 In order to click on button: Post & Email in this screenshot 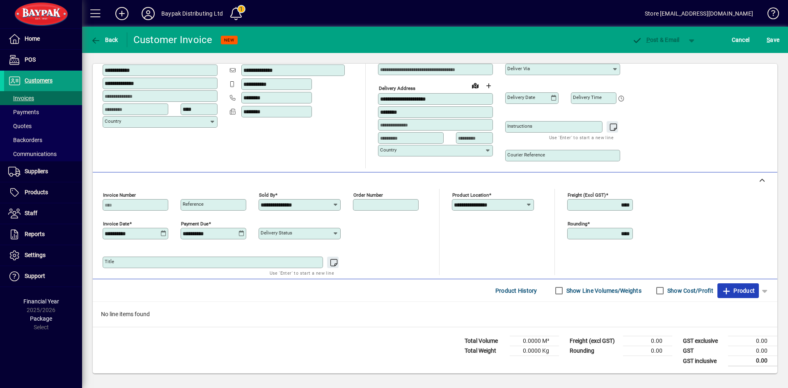, I will do `click(656, 40)`.